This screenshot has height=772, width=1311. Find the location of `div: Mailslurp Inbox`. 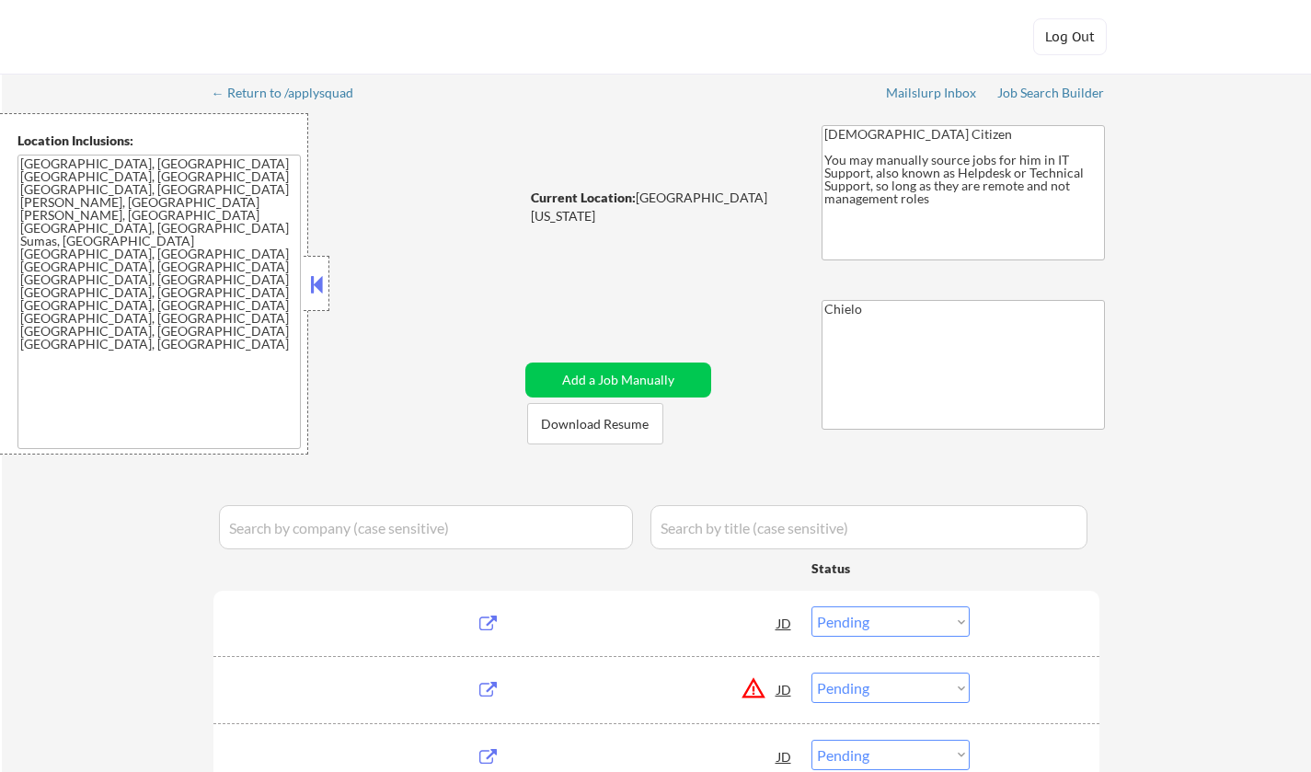

div: Mailslurp Inbox is located at coordinates (932, 93).